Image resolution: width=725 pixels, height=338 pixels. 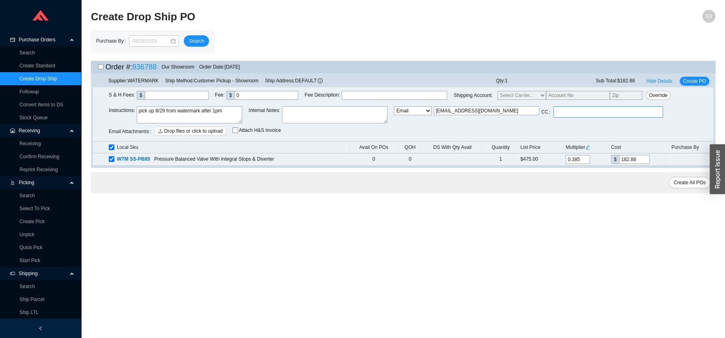 I want to click on a: Stock Queue, so click(x=33, y=118).